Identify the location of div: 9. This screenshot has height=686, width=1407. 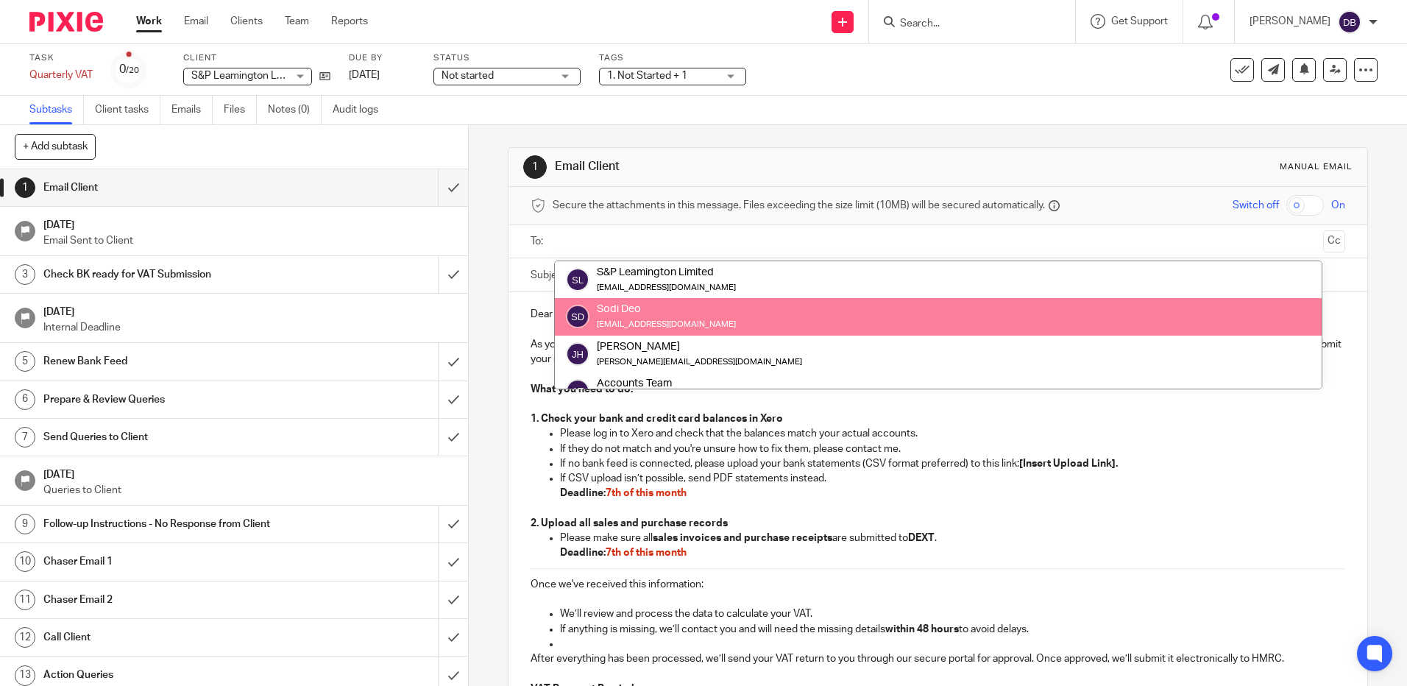
(25, 524).